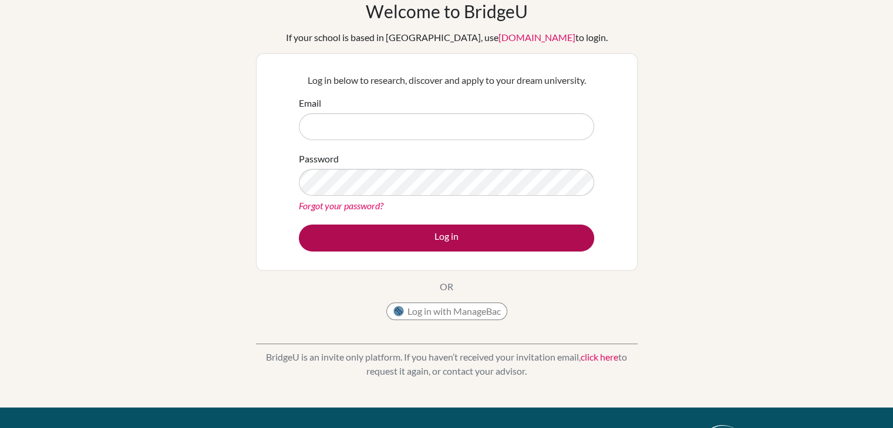 This screenshot has width=893, height=428. Describe the element at coordinates (446, 238) in the screenshot. I see `button: Log in` at that location.